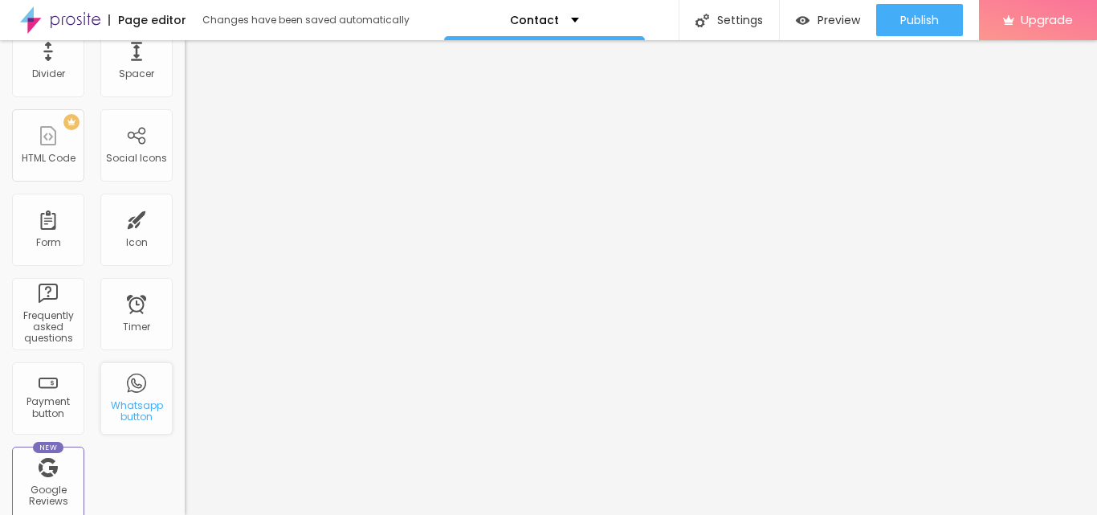 This screenshot has height=515, width=1097. I want to click on div: Payment button, so click(47, 407).